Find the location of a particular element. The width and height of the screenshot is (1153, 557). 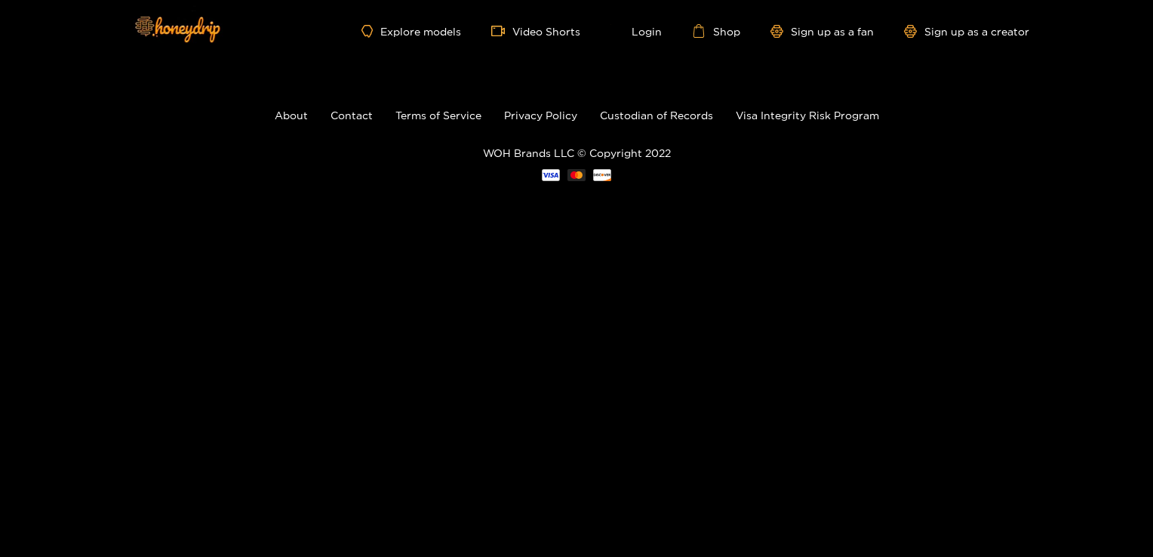

a: Visa Integrity Risk Program is located at coordinates (807, 115).